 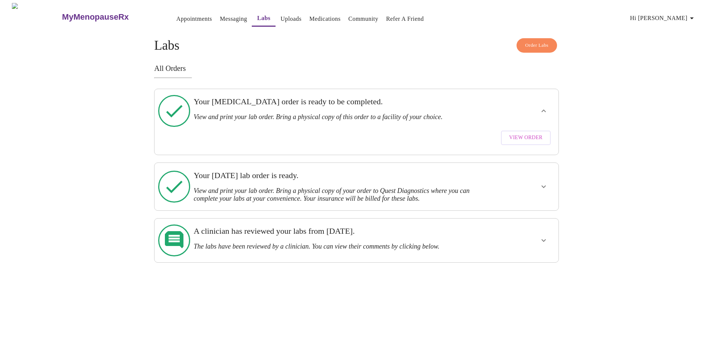 I want to click on button: Labs, so click(x=264, y=19).